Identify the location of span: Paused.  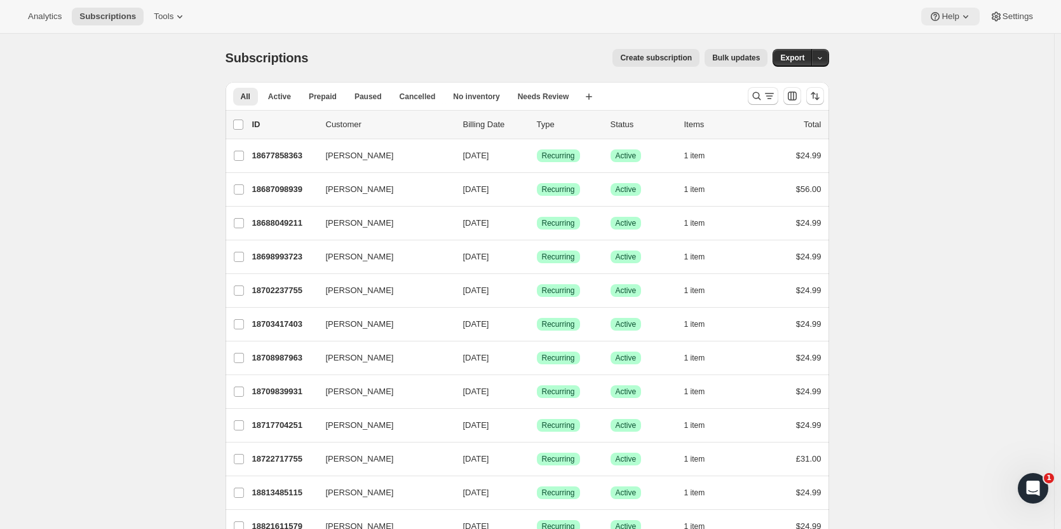
(368, 97).